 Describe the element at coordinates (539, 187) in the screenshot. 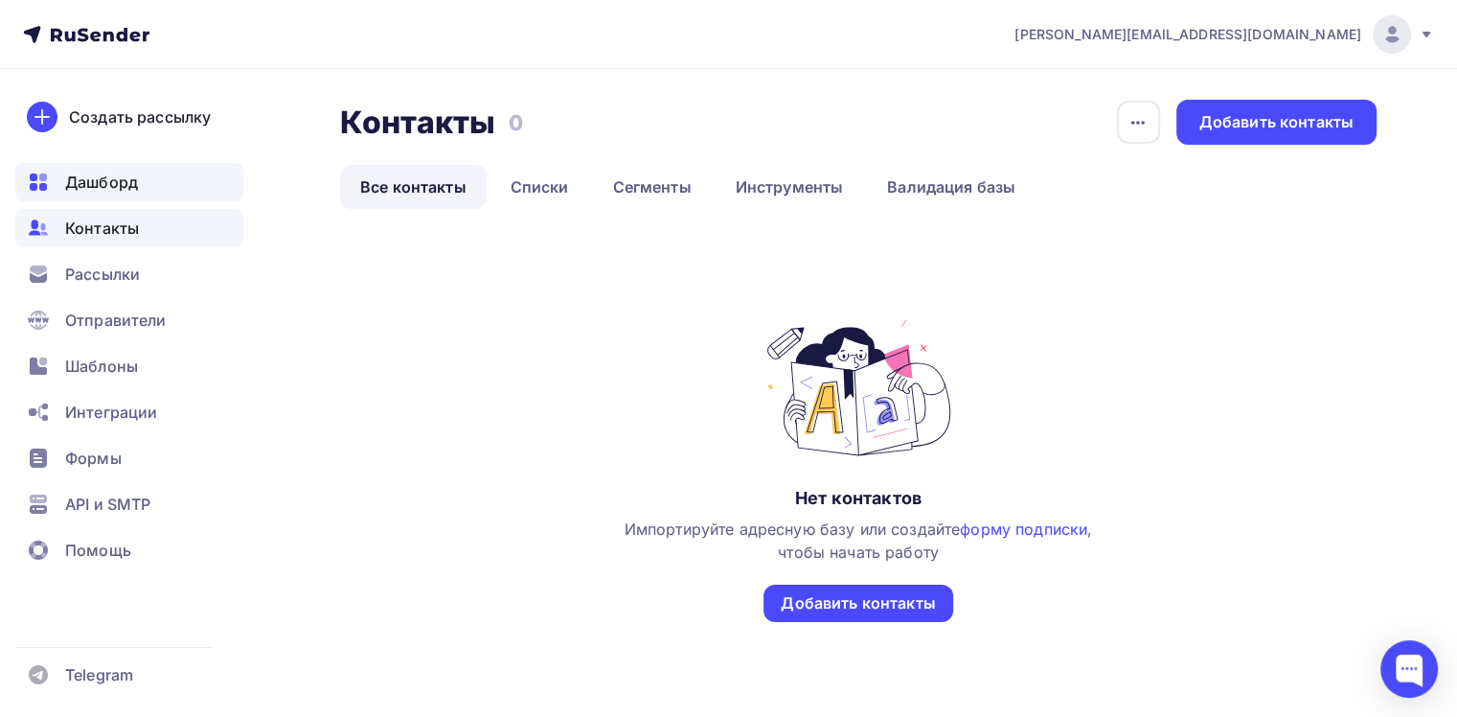

I see `a: Списки` at that location.